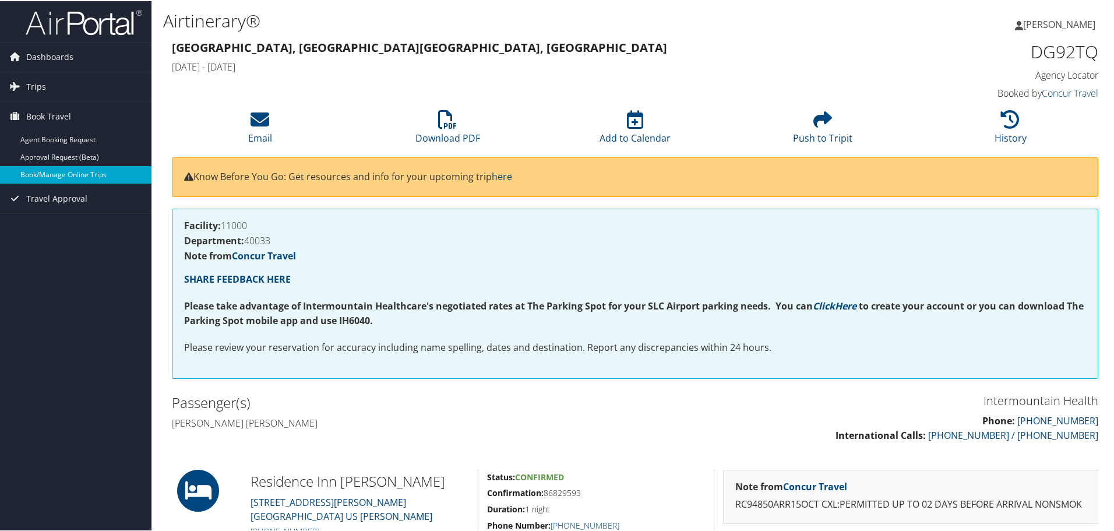  Describe the element at coordinates (57, 198) in the screenshot. I see `span: Travel Approval` at that location.